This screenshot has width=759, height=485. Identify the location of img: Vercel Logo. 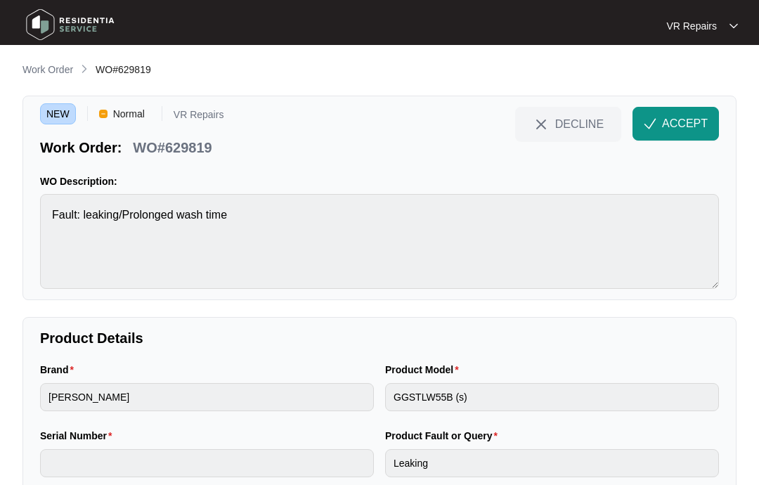
(103, 114).